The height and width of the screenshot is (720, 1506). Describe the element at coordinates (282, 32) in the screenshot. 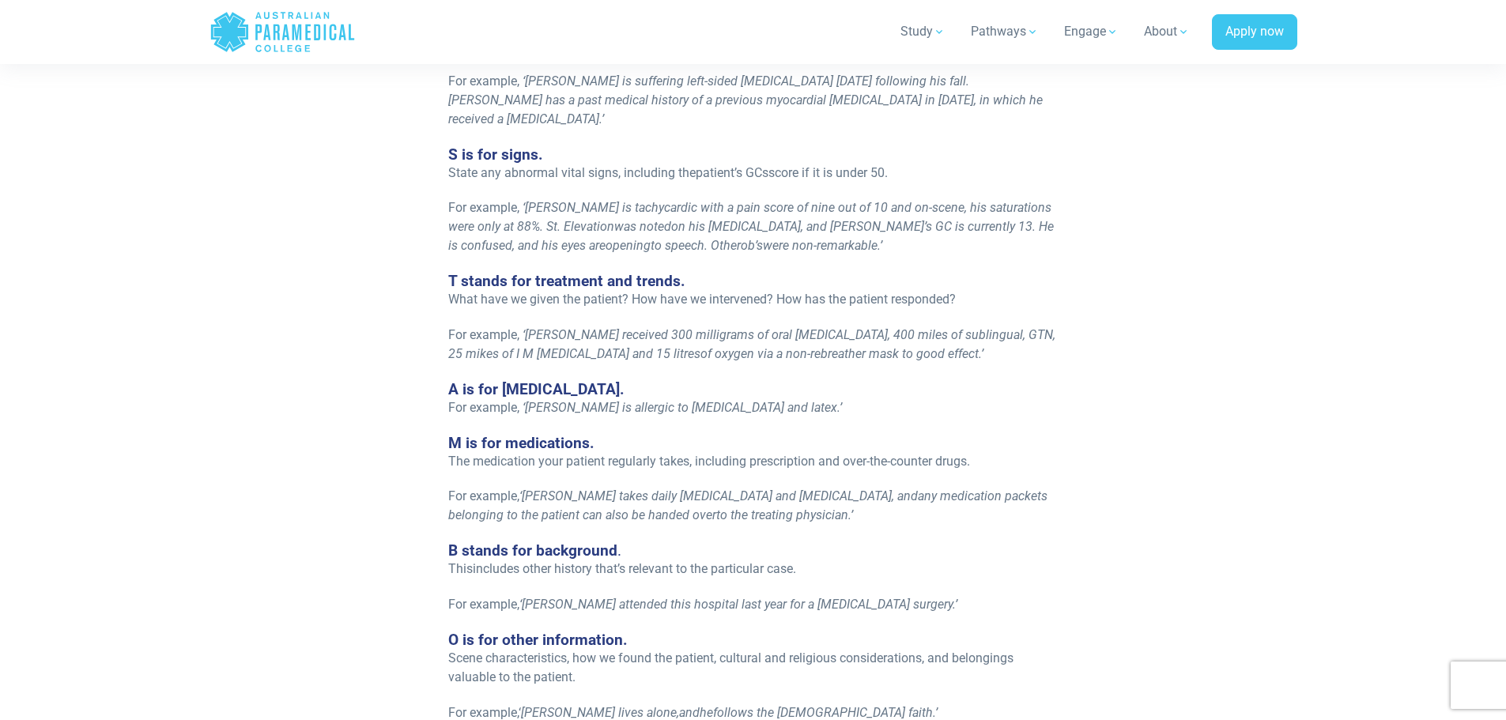

I see `a: Australian Paramedical College` at that location.